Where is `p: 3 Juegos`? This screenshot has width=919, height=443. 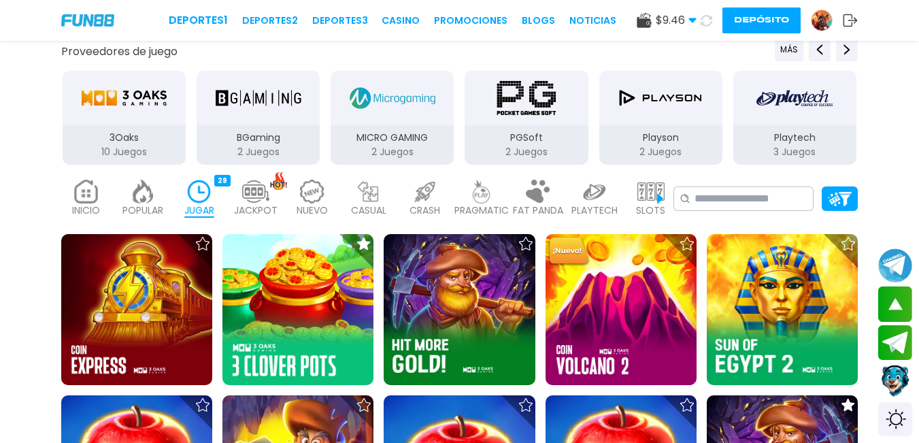
p: 3 Juegos is located at coordinates (795, 152).